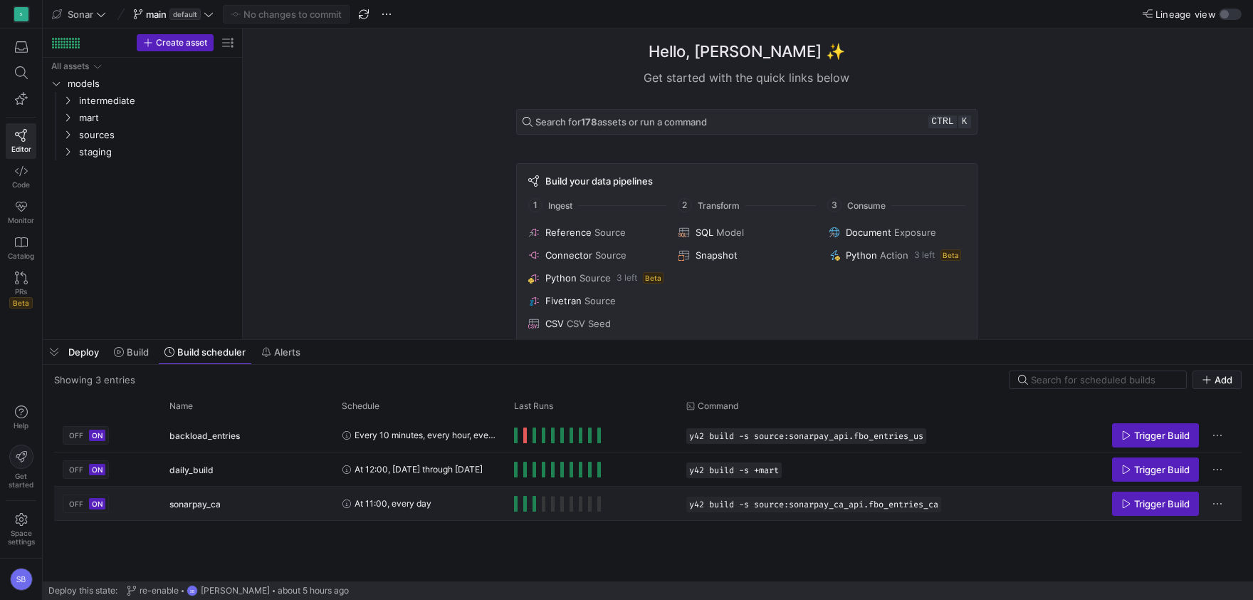 The image size is (1253, 600). I want to click on span: Deploy this state:, so click(83, 590).